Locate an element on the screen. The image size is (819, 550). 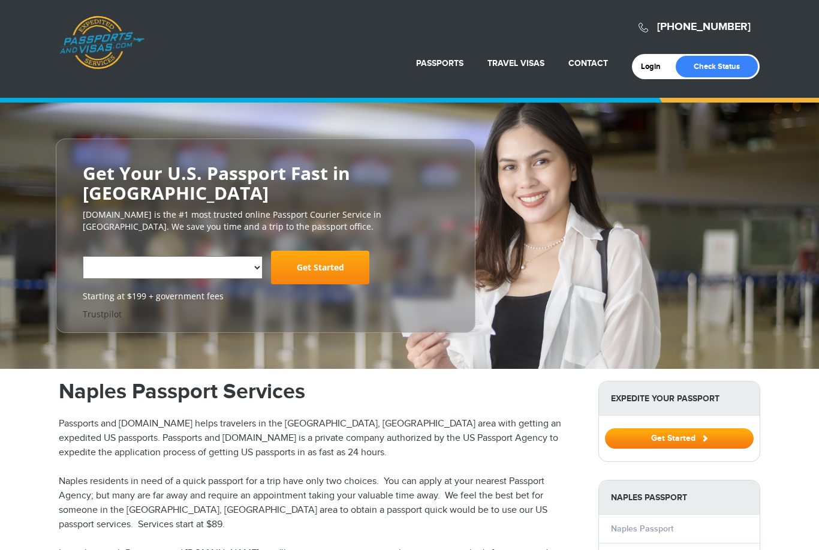
strong: Expedite Your Passport is located at coordinates (679, 398).